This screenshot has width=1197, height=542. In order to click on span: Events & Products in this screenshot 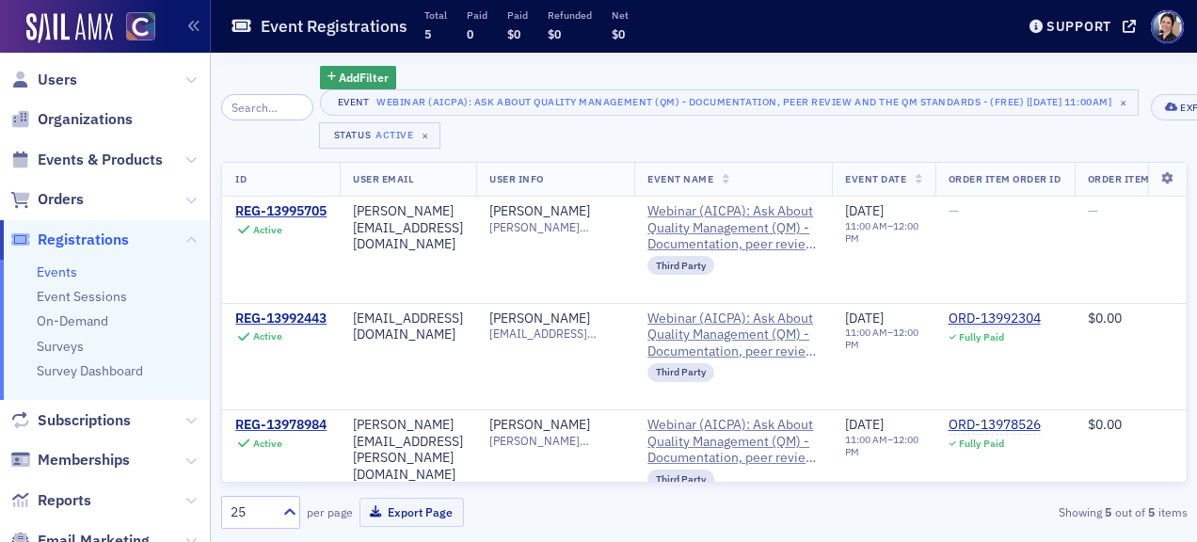, I will do `click(100, 160)`.